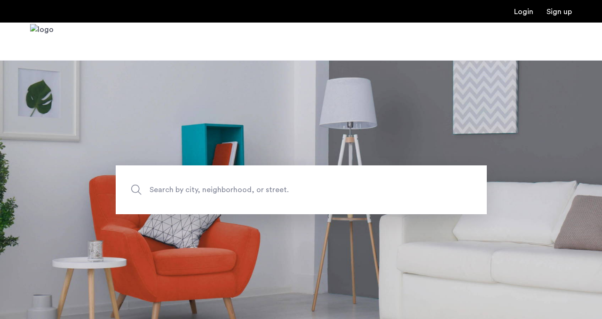 The width and height of the screenshot is (602, 319). I want to click on a: Registration, so click(559, 12).